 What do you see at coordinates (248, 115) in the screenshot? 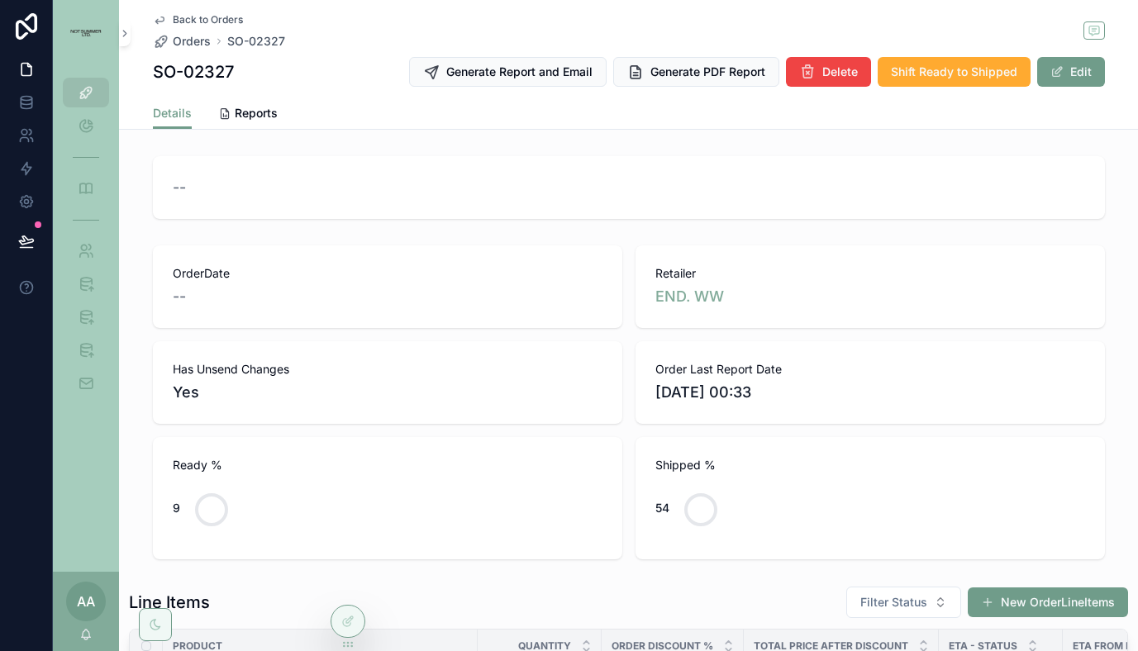
I see `a: Reports` at bounding box center [248, 115].